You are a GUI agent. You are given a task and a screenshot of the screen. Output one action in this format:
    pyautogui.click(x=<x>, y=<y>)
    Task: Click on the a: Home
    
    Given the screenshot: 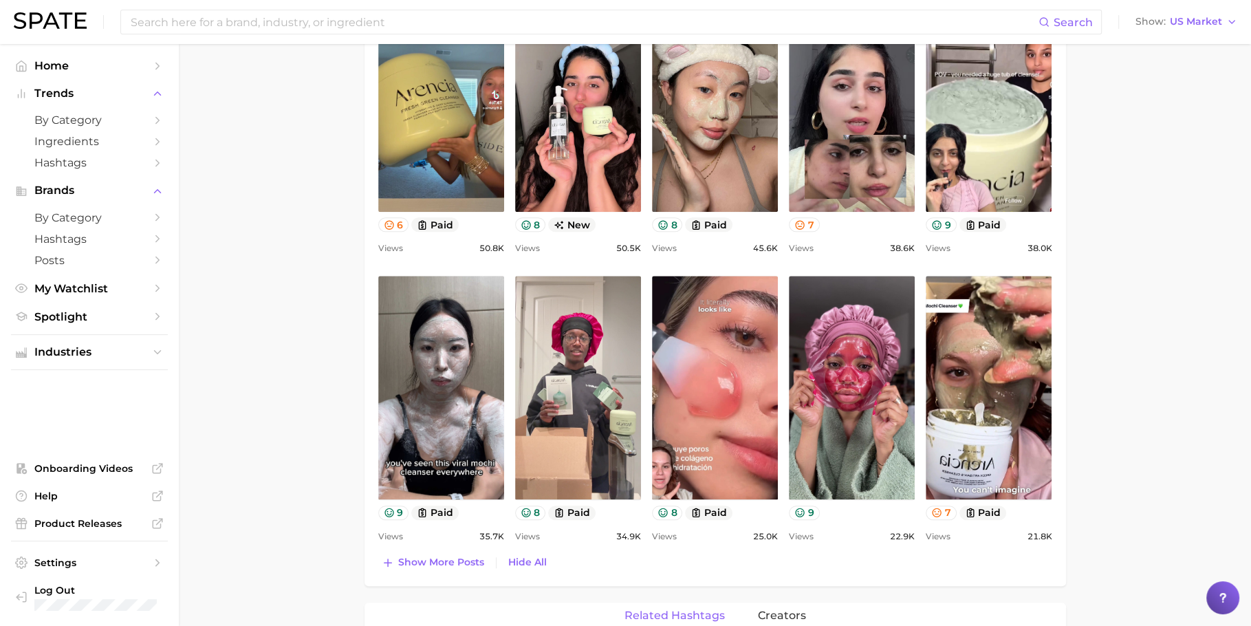 What is the action you would take?
    pyautogui.click(x=89, y=65)
    